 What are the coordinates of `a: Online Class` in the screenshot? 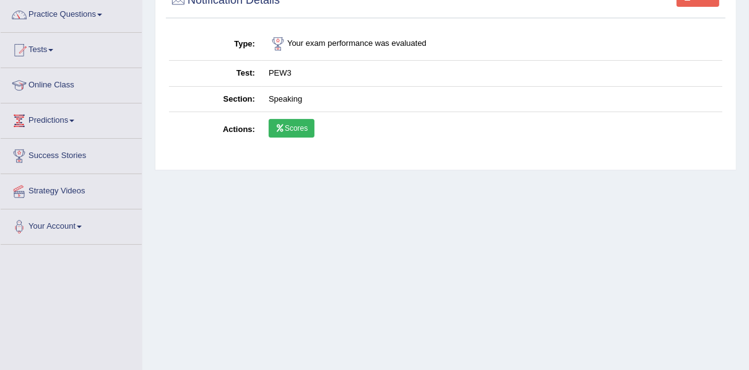 It's located at (71, 84).